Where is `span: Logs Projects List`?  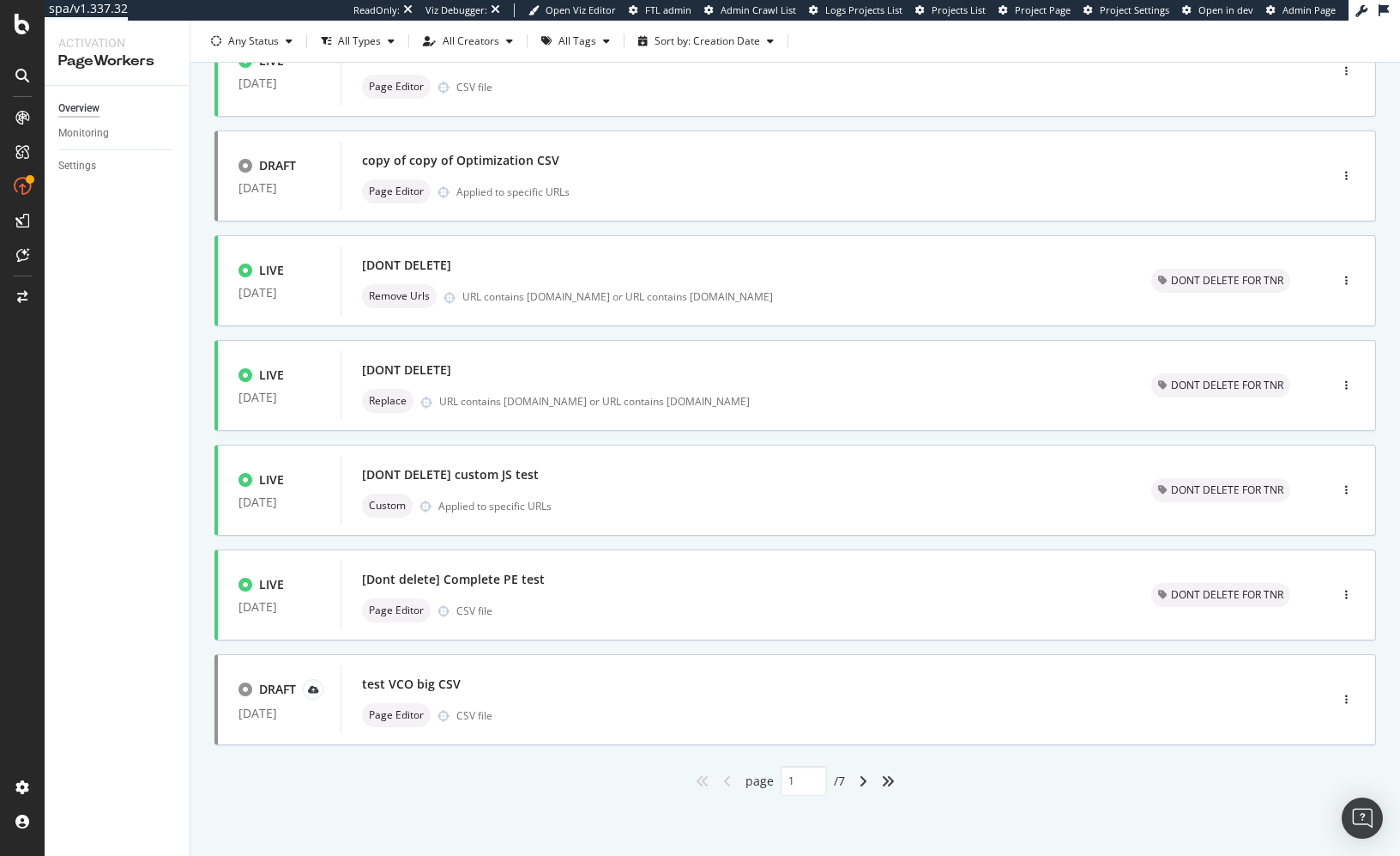 span: Logs Projects List is located at coordinates (864, 9).